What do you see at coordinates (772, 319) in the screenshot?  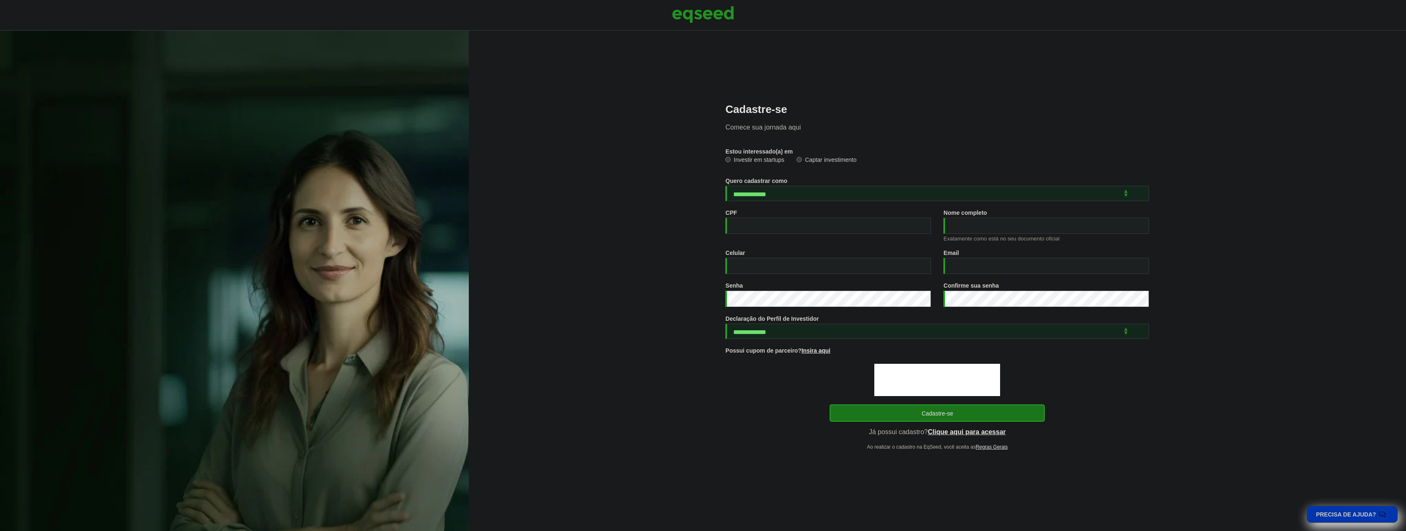 I see `label: Declaração do Perfil de Investidor` at bounding box center [772, 319].